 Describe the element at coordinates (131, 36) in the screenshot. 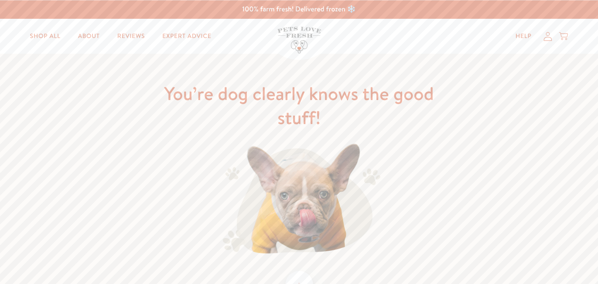

I see `a: Reviews` at that location.